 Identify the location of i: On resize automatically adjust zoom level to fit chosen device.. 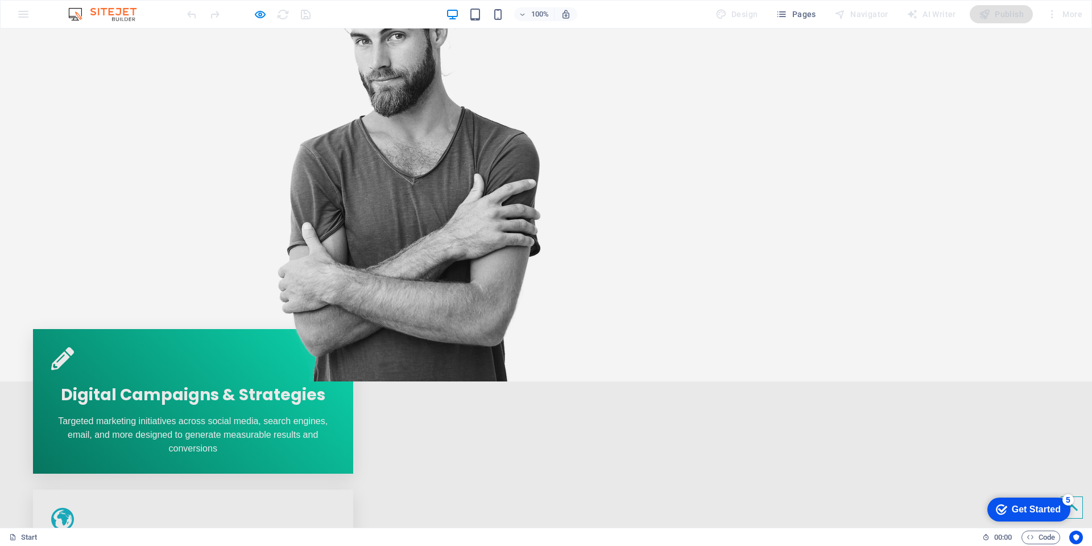
(566, 14).